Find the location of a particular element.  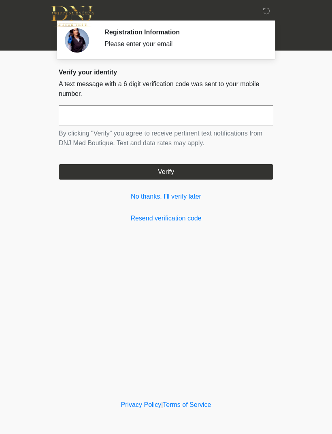

p: By clicking "Verify" you agree to receive pertinent text notifications from DNJ Med Boutique. Tex... is located at coordinates (166, 138).